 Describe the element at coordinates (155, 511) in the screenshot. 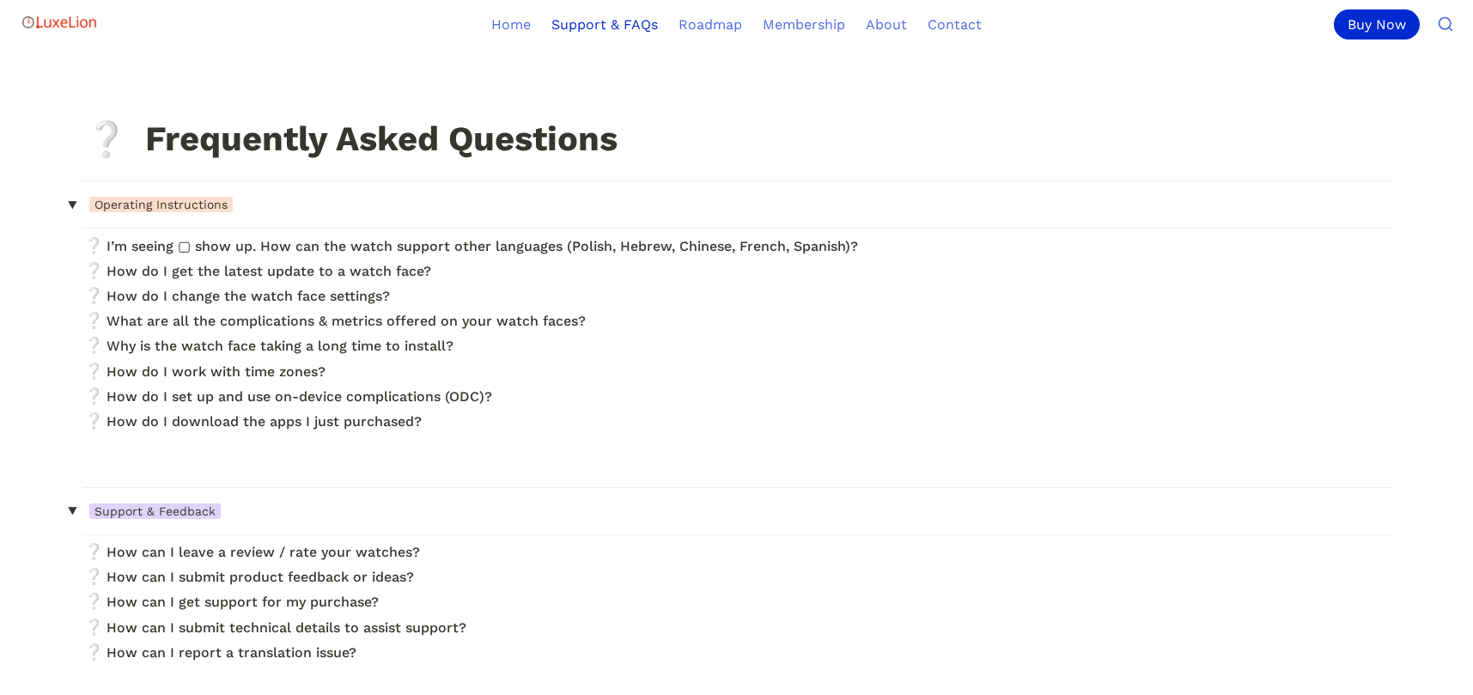

I see `span: Support & Feedback` at that location.